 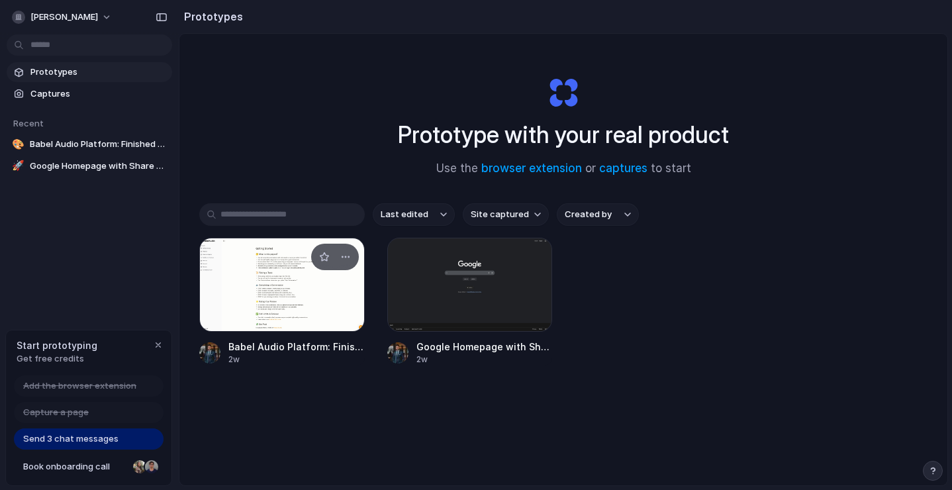 I want to click on button: Last edited, so click(x=414, y=215).